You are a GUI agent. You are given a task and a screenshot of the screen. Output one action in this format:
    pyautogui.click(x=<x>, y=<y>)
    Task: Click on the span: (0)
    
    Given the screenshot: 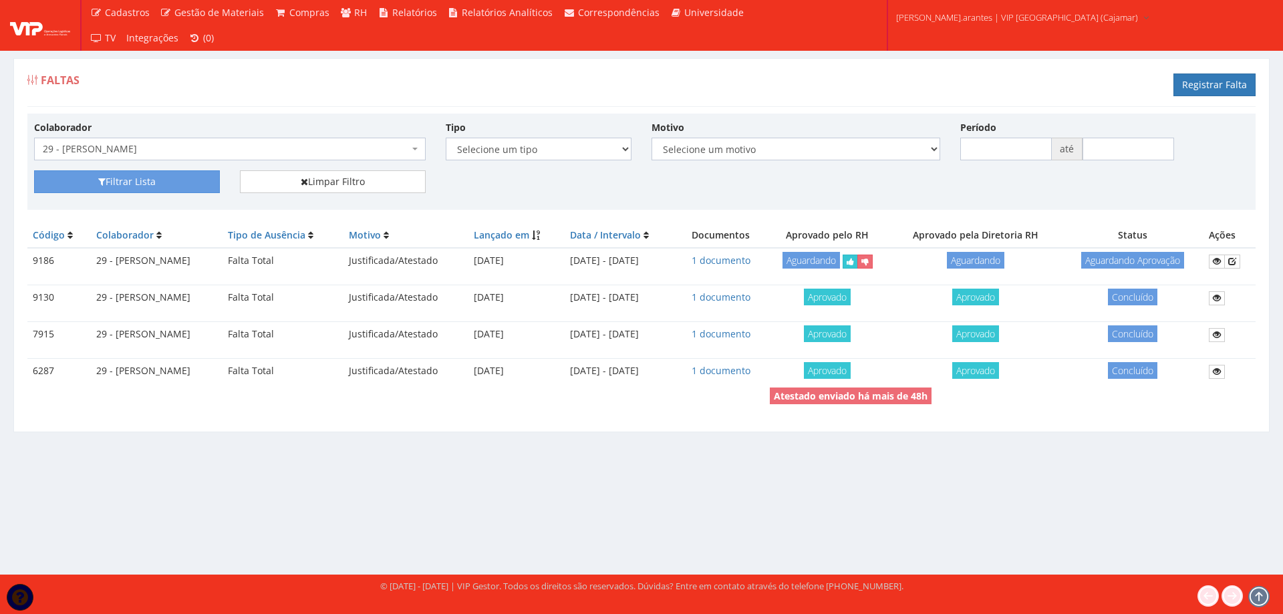 What is the action you would take?
    pyautogui.click(x=208, y=37)
    